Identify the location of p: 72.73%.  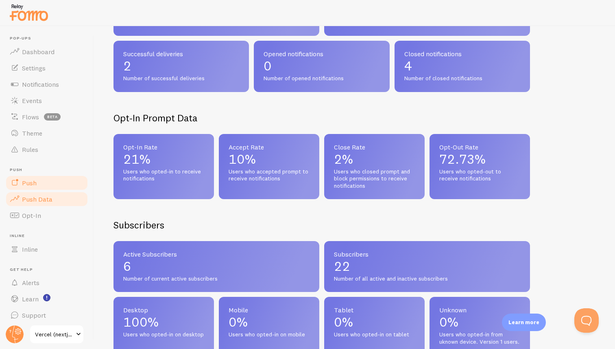
(480, 159).